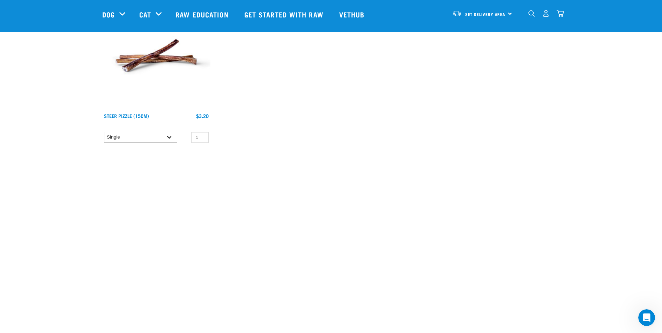 The image size is (662, 333). I want to click on a: Get started with Raw, so click(285, 14).